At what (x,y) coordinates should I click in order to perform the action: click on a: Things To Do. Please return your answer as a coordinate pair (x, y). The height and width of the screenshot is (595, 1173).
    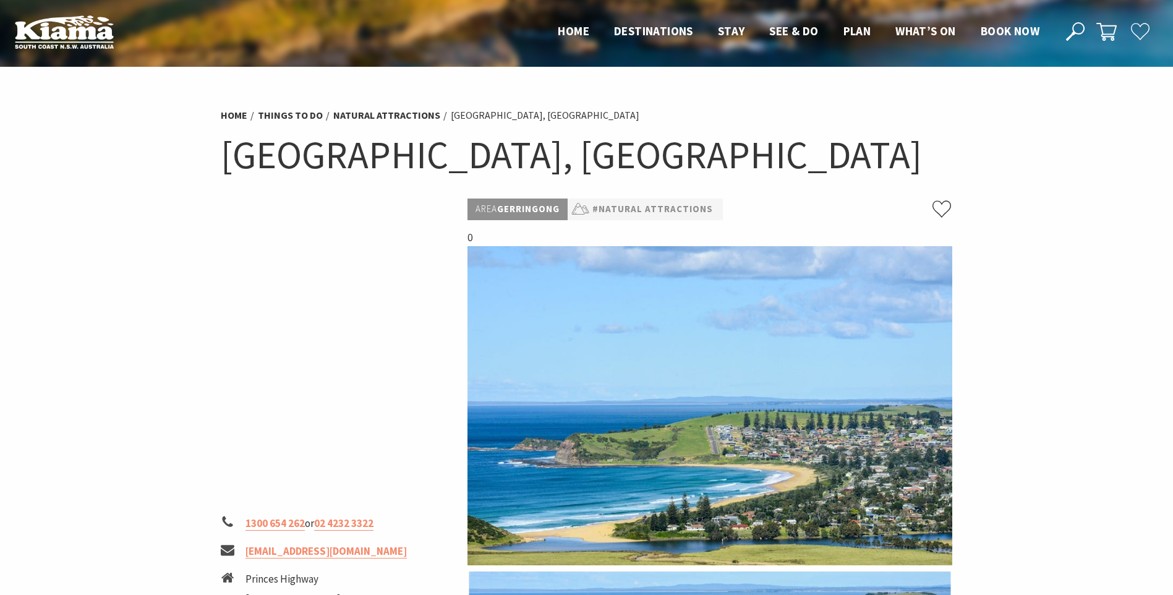
    Looking at the image, I should click on (290, 115).